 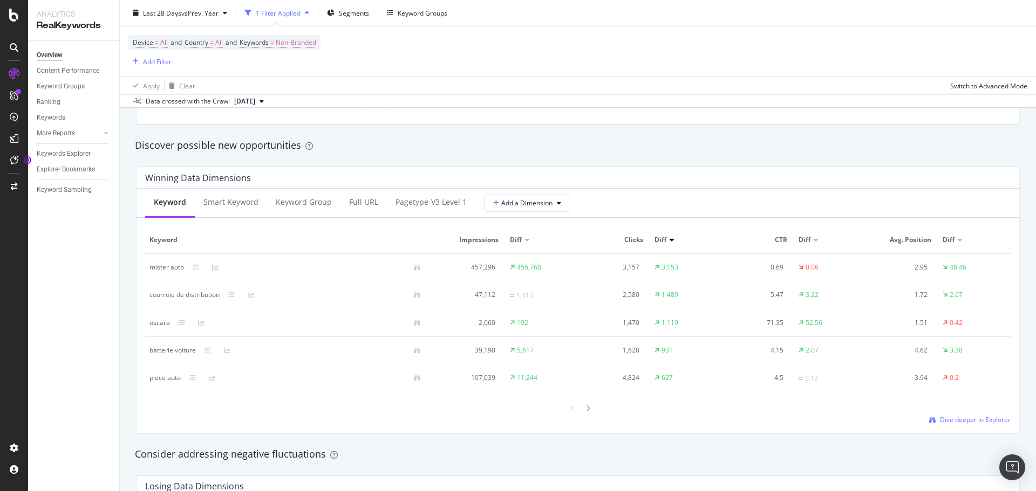 What do you see at coordinates (899, 323) in the screenshot?
I see `div: 1.51` at bounding box center [899, 323].